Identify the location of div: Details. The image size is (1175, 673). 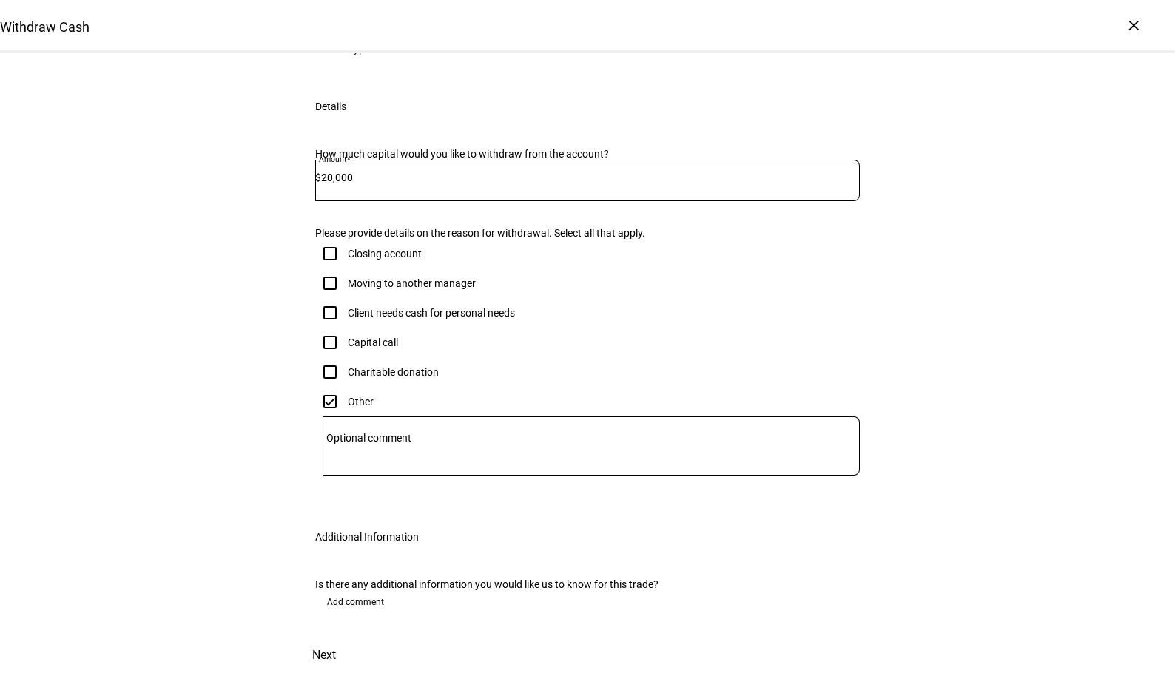
(331, 107).